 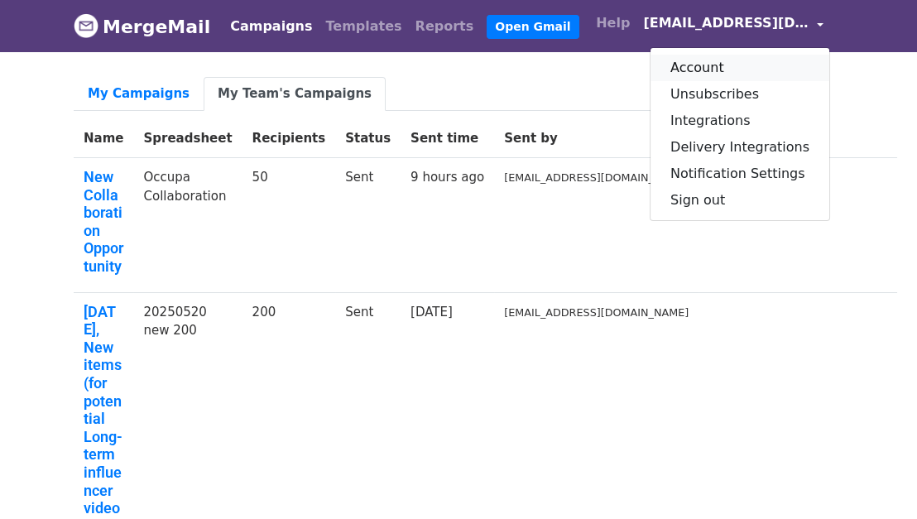 I want to click on th: Sent by, so click(x=596, y=138).